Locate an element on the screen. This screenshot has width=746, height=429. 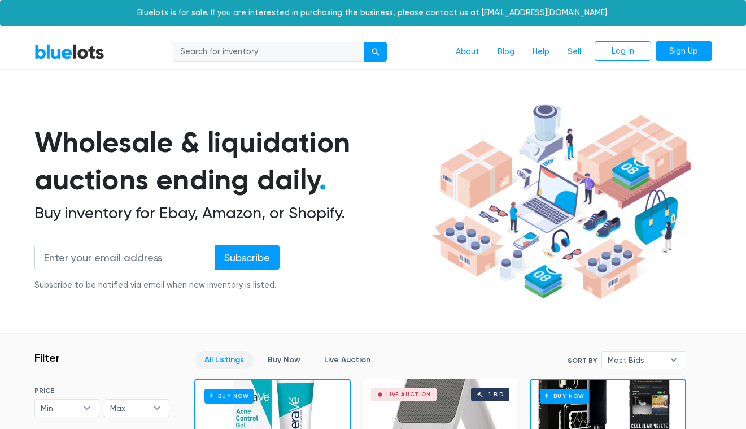
a: Sell is located at coordinates (574, 52).